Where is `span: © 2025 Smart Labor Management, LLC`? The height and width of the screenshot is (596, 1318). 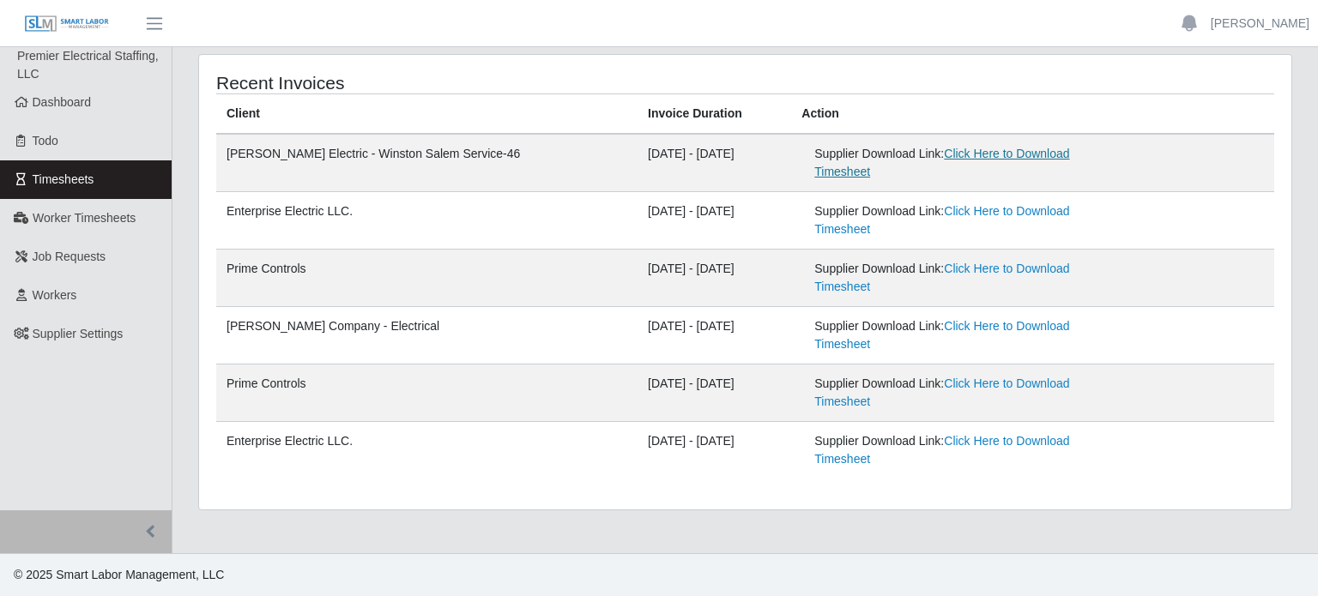
span: © 2025 Smart Labor Management, LLC is located at coordinates (118, 575).